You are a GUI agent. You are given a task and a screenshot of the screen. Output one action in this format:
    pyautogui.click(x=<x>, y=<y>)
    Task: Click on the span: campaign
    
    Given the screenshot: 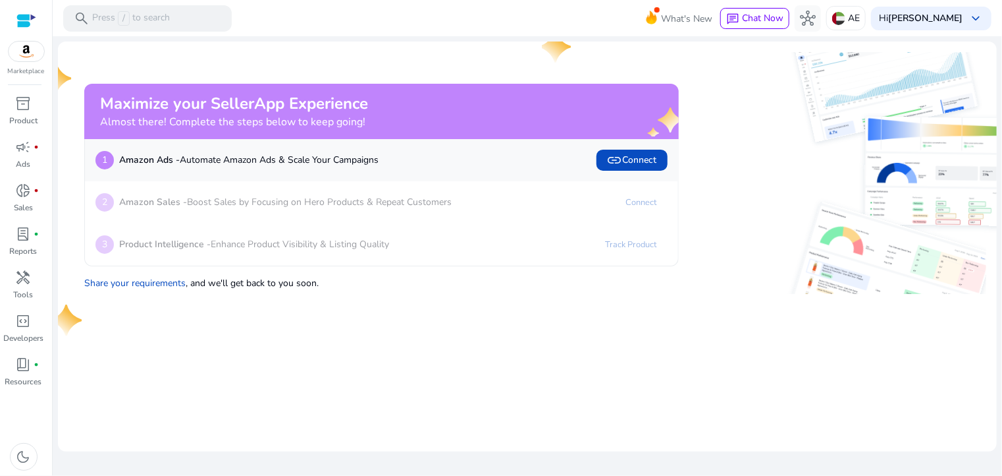 What is the action you would take?
    pyautogui.click(x=24, y=147)
    